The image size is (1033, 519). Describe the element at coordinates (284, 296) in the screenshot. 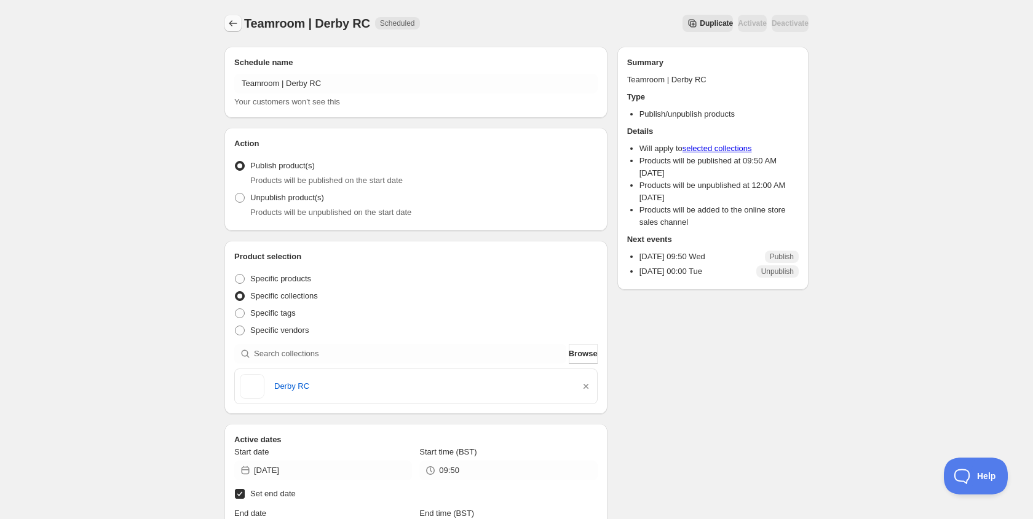

I see `span: Specific collections` at that location.